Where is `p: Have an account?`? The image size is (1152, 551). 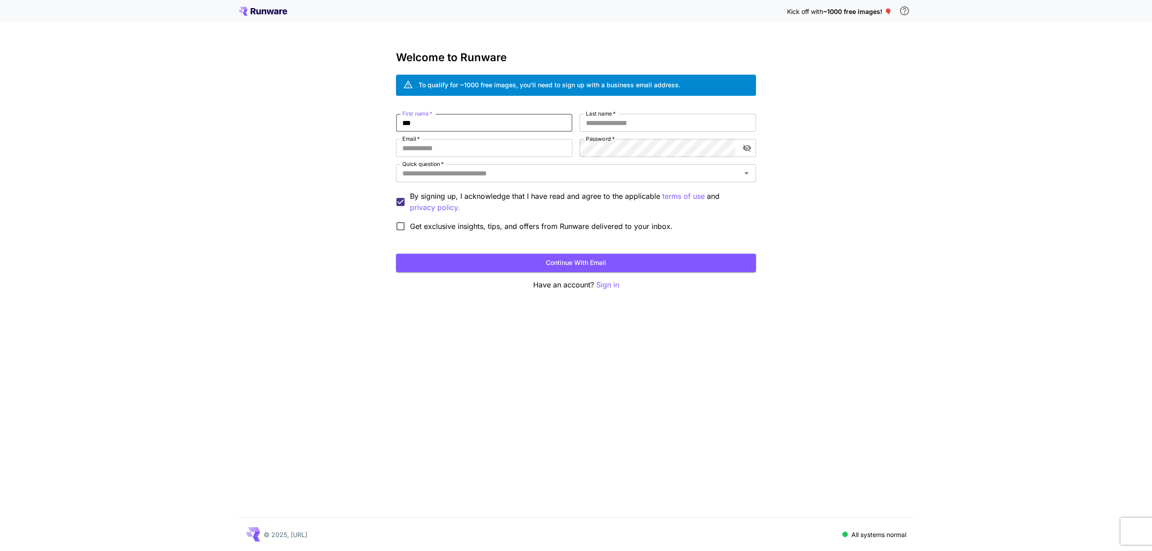 p: Have an account? is located at coordinates (576, 285).